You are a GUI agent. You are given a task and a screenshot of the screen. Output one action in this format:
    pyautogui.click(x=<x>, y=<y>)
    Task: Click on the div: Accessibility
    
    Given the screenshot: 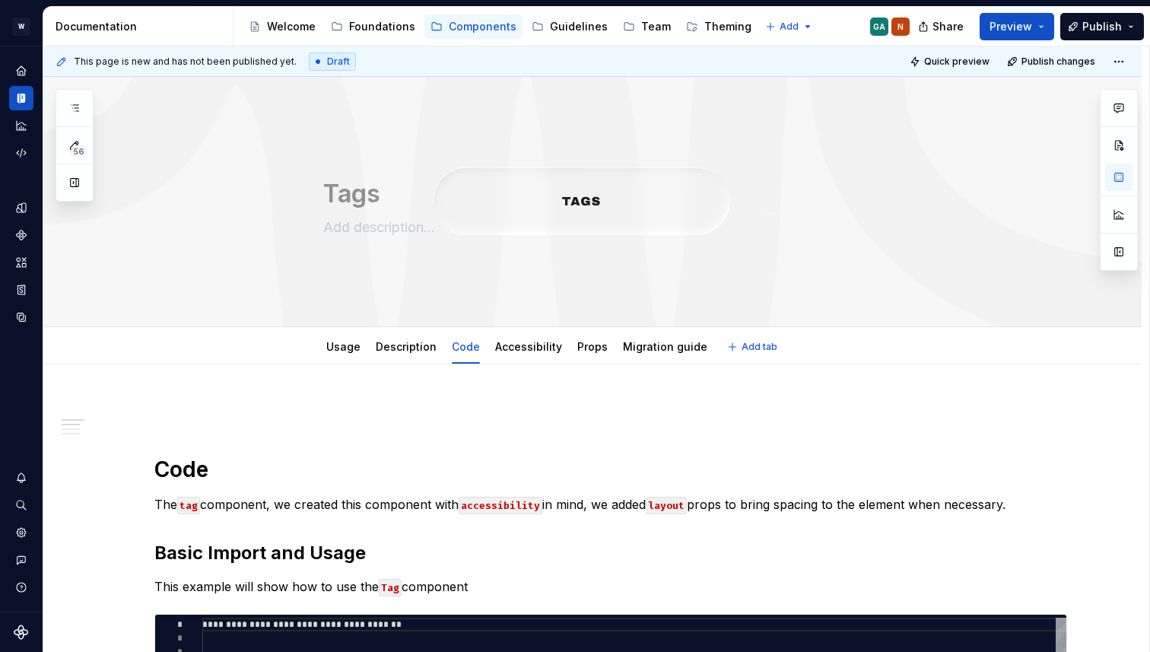 What is the action you would take?
    pyautogui.click(x=529, y=346)
    